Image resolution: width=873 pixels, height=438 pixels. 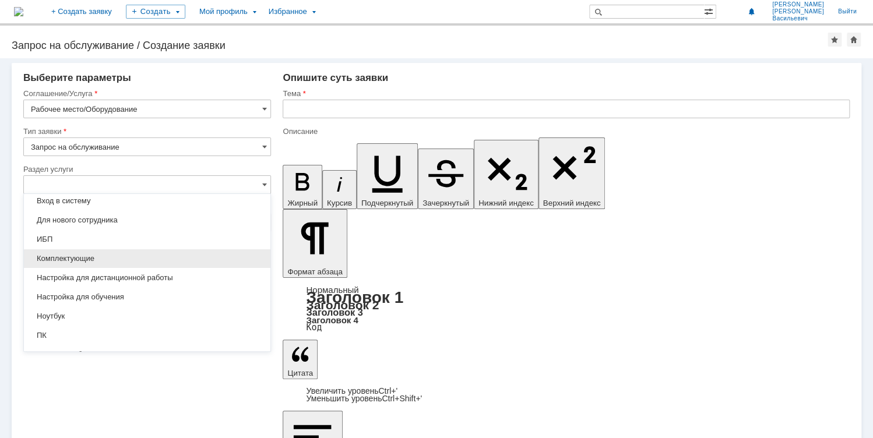 I want to click on div: Тема, so click(x=565, y=93).